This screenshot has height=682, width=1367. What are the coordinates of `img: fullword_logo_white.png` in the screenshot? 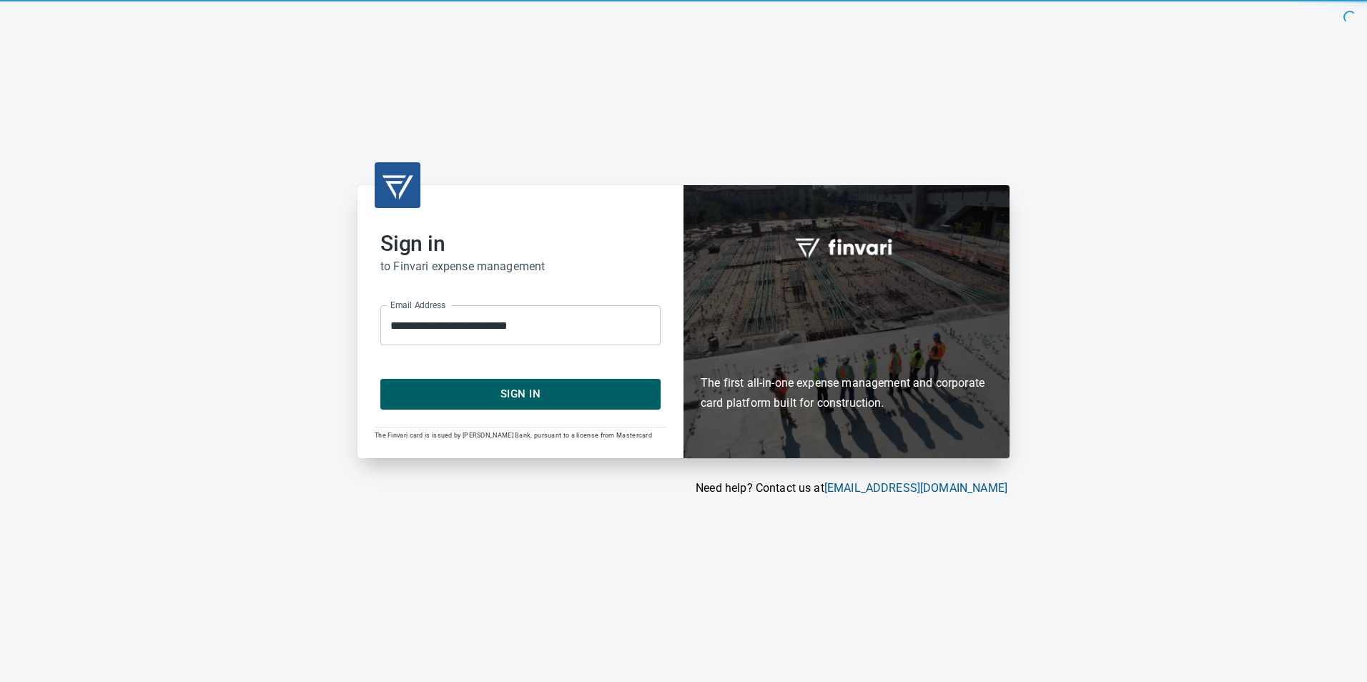 It's located at (847, 247).